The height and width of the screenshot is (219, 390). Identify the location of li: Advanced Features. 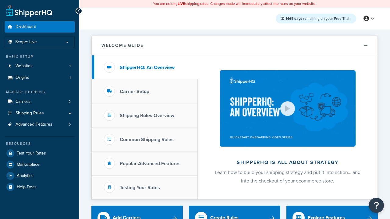
(40, 125).